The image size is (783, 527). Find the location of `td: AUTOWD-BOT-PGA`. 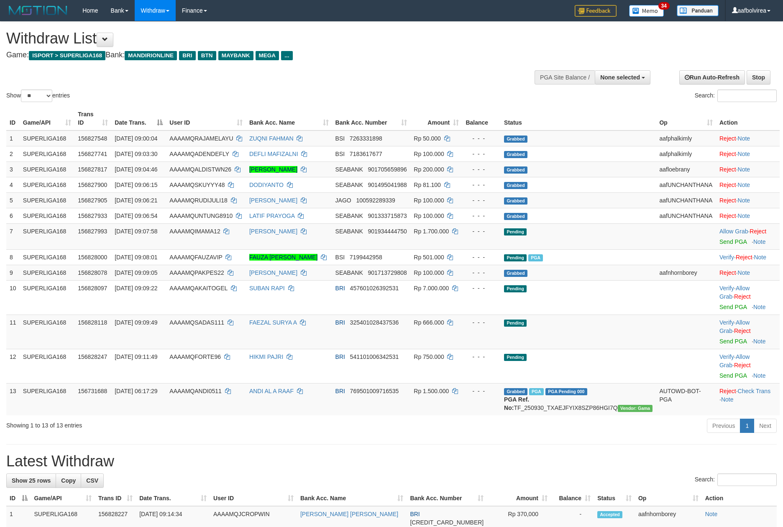

td: AUTOWD-BOT-PGA is located at coordinates (686, 399).